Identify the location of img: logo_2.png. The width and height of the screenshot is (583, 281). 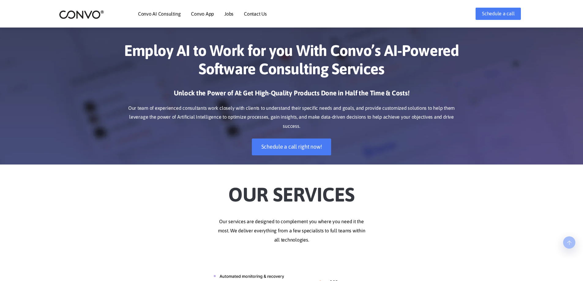
(81, 14).